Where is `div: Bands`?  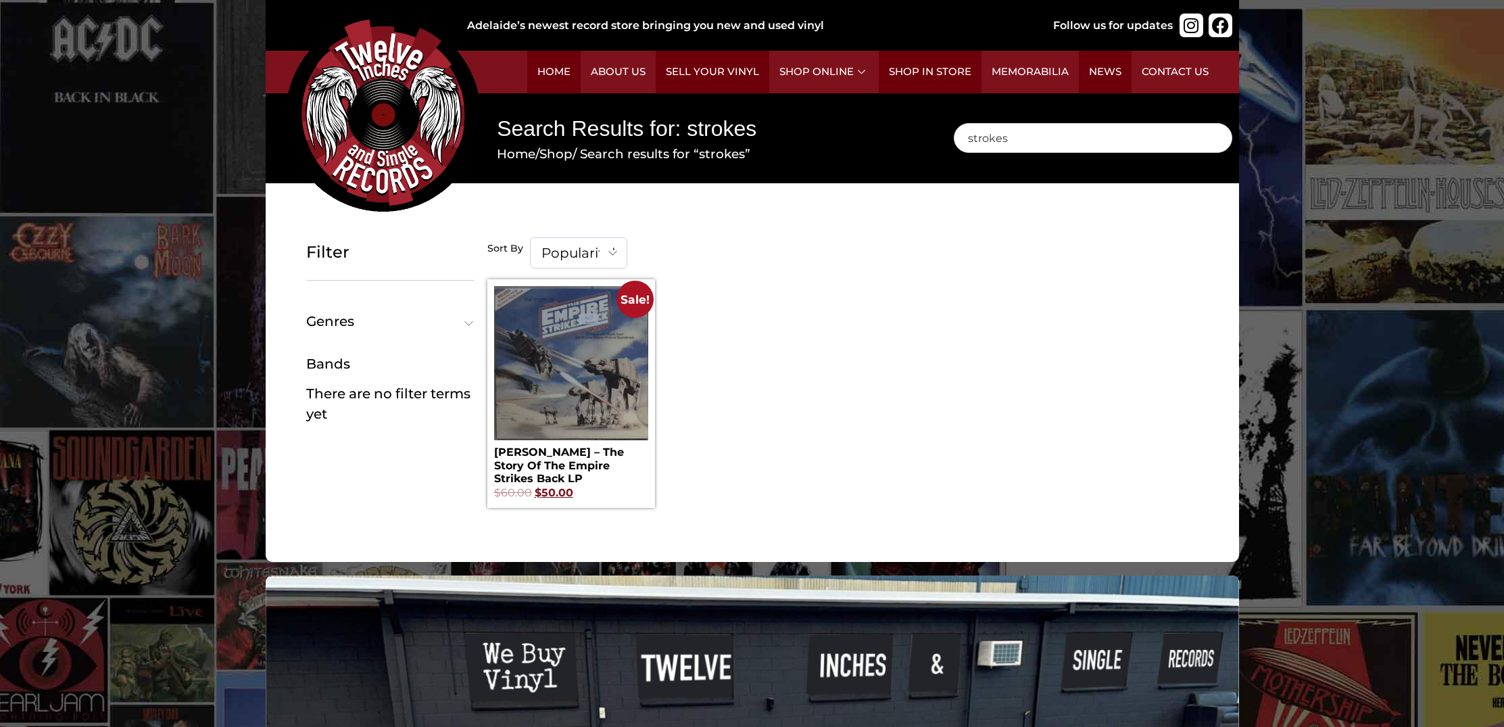
div: Bands is located at coordinates (390, 364).